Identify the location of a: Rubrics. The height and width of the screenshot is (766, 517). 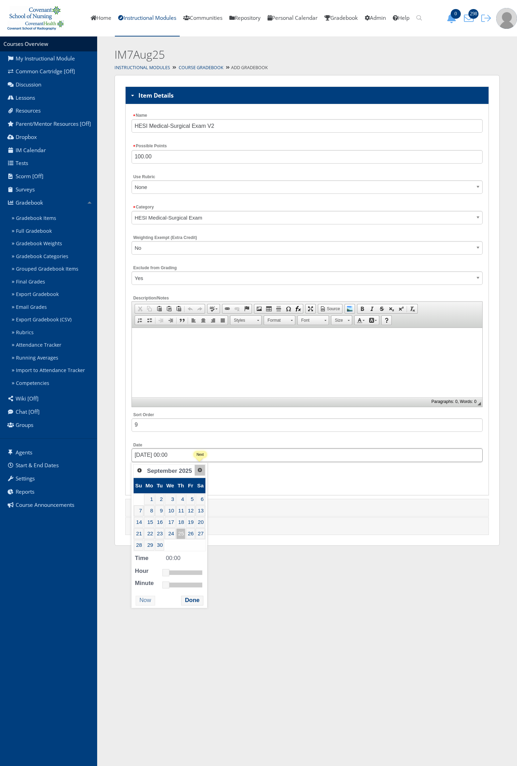
(53, 332).